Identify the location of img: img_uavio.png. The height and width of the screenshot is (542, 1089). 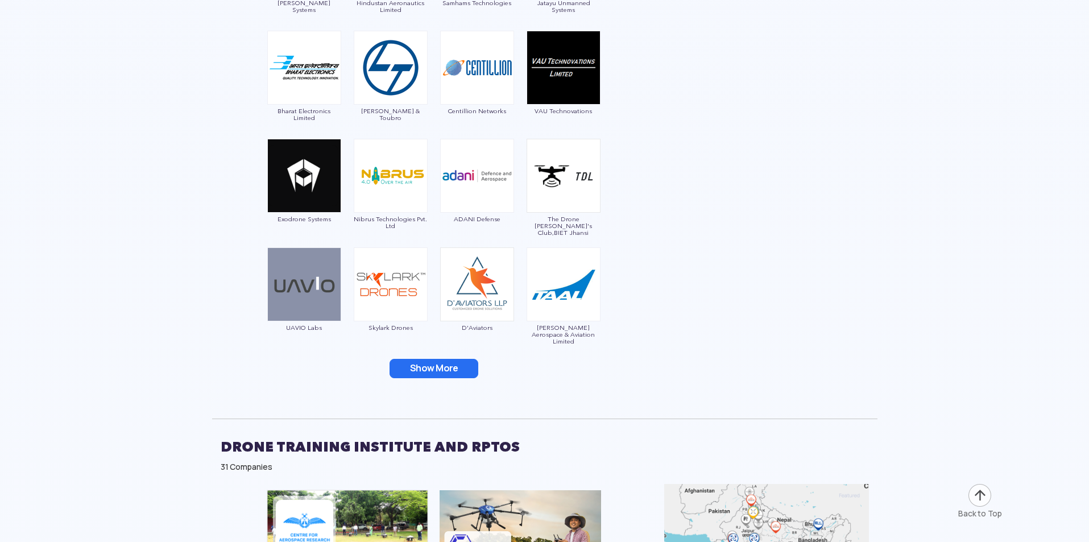
(304, 284).